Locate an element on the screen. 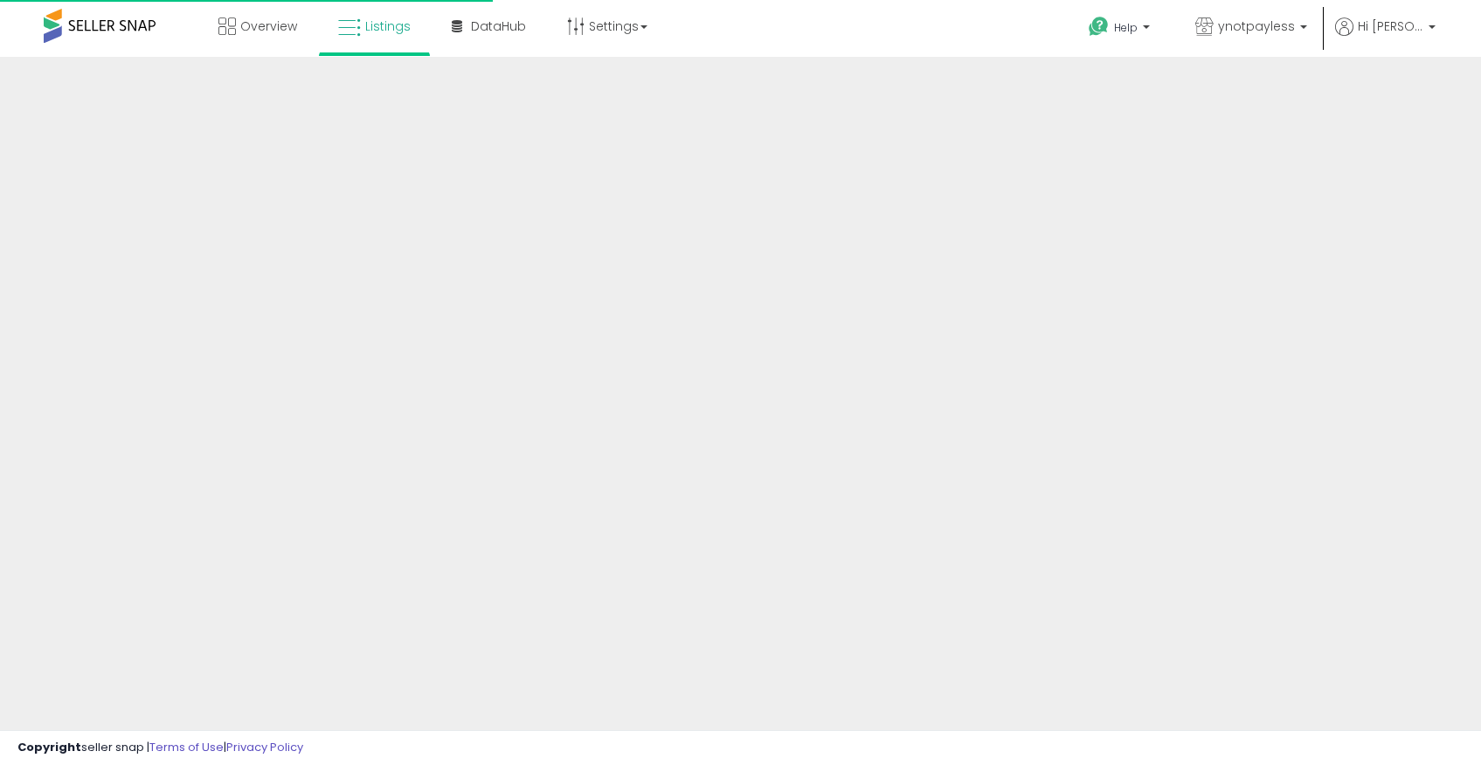  span: Help is located at coordinates (1126, 27).